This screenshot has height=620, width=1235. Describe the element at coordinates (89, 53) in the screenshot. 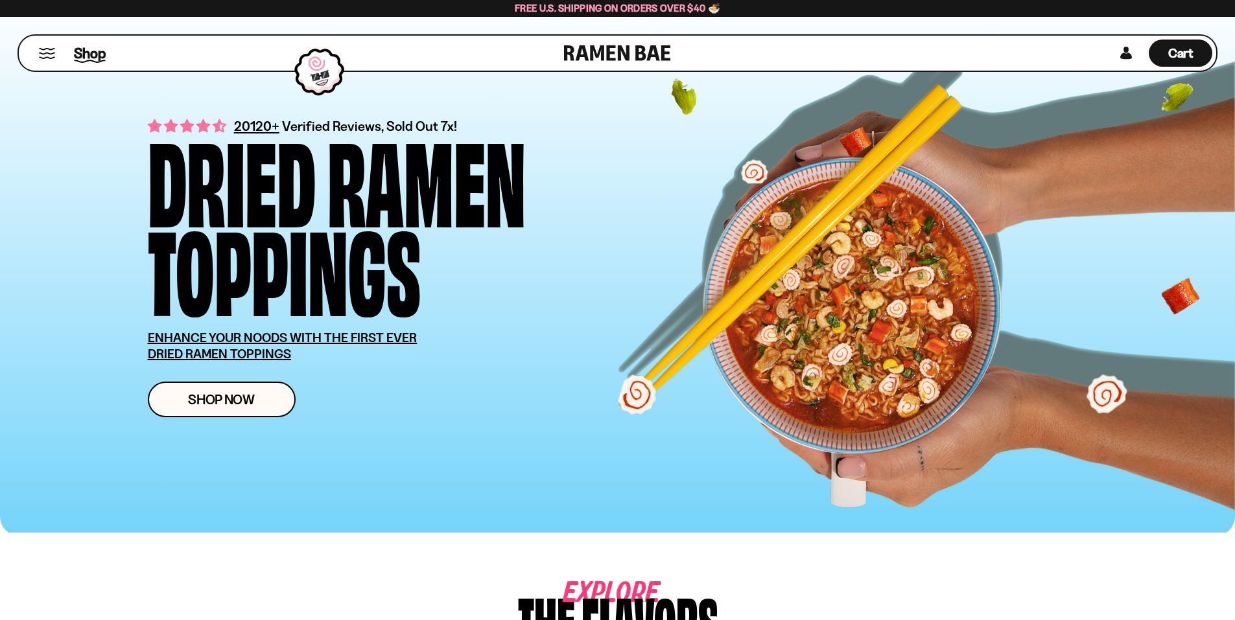

I see `span: Shop` at that location.